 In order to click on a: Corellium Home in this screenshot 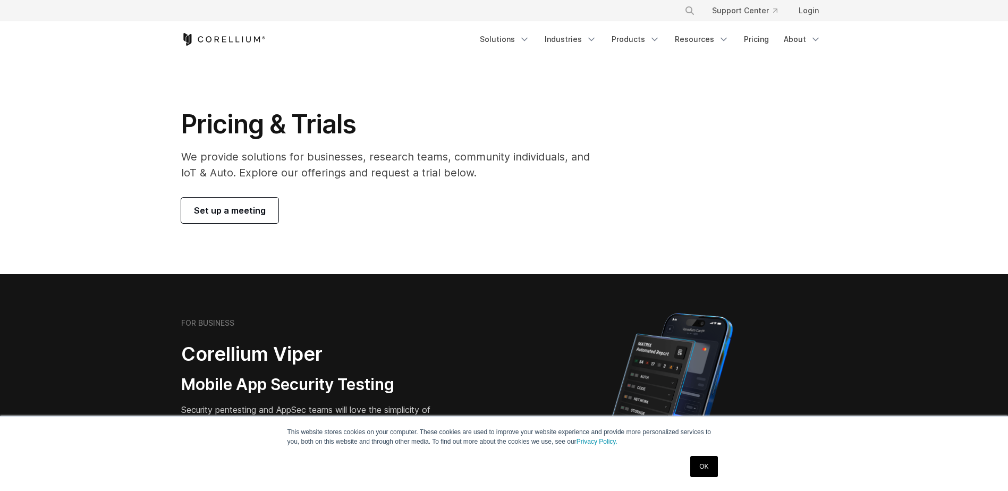, I will do `click(223, 39)`.